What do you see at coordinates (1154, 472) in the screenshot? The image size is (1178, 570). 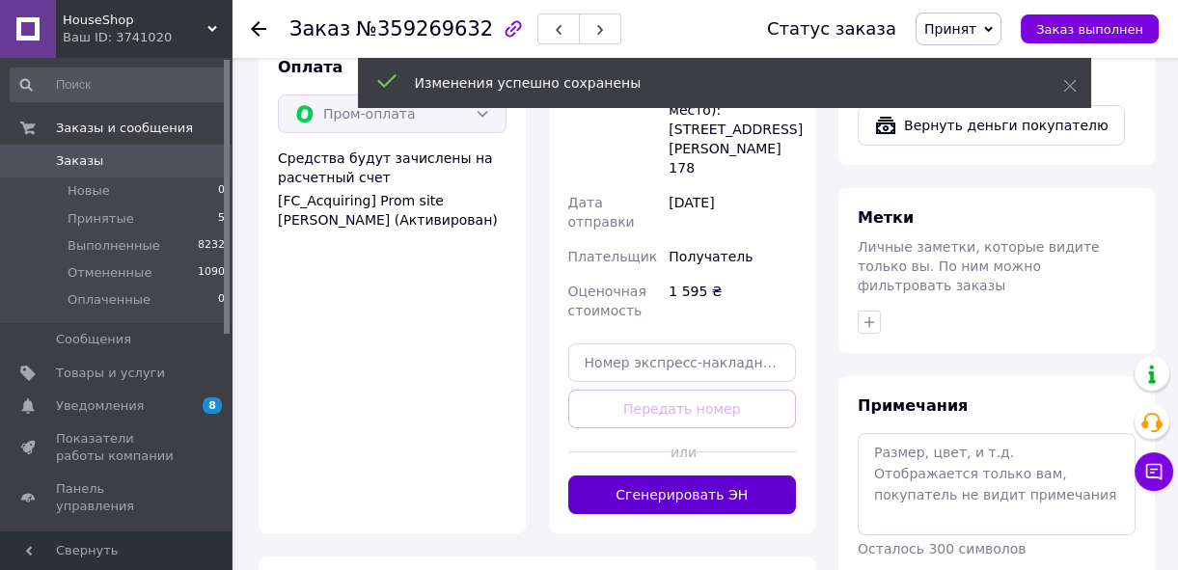 I see `button: Чат с покупателем` at bounding box center [1154, 472].